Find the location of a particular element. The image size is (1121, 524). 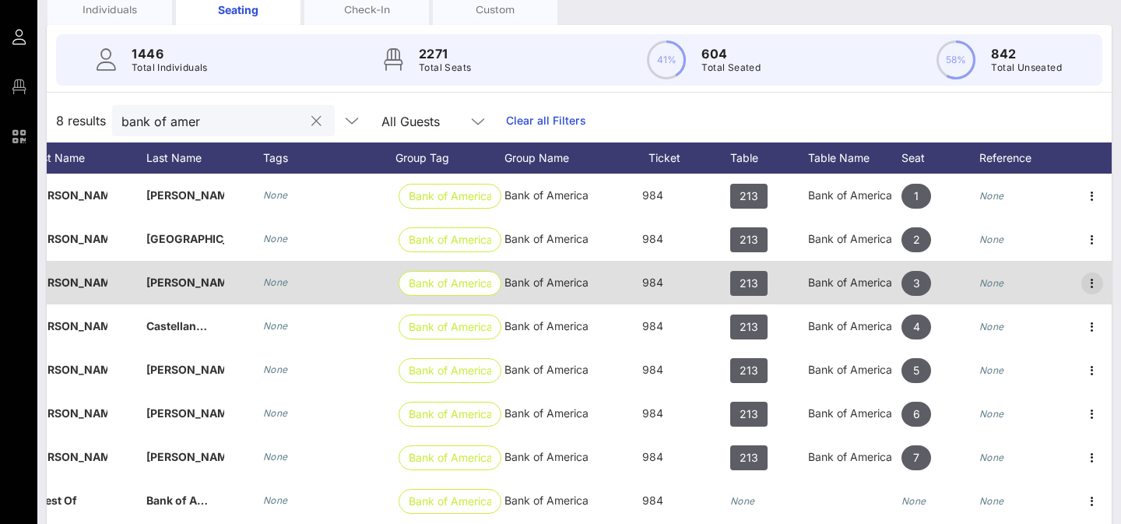

p: 842 is located at coordinates (1026, 54).